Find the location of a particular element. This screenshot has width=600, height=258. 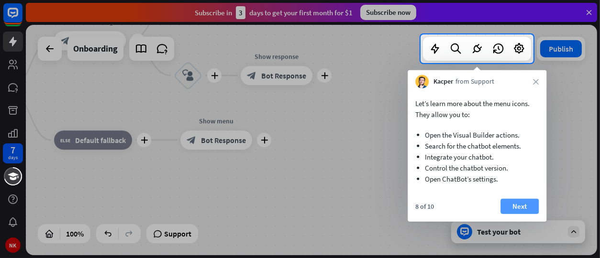

span: from Support is located at coordinates (474, 82).